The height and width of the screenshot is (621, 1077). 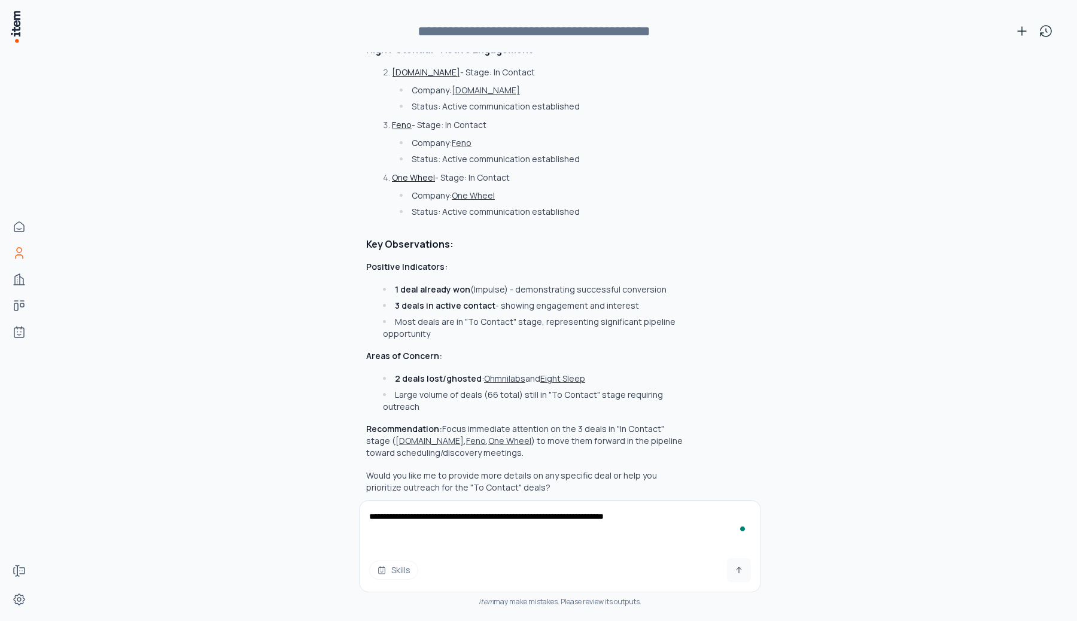 What do you see at coordinates (394, 570) in the screenshot?
I see `button: Skills` at bounding box center [394, 570].